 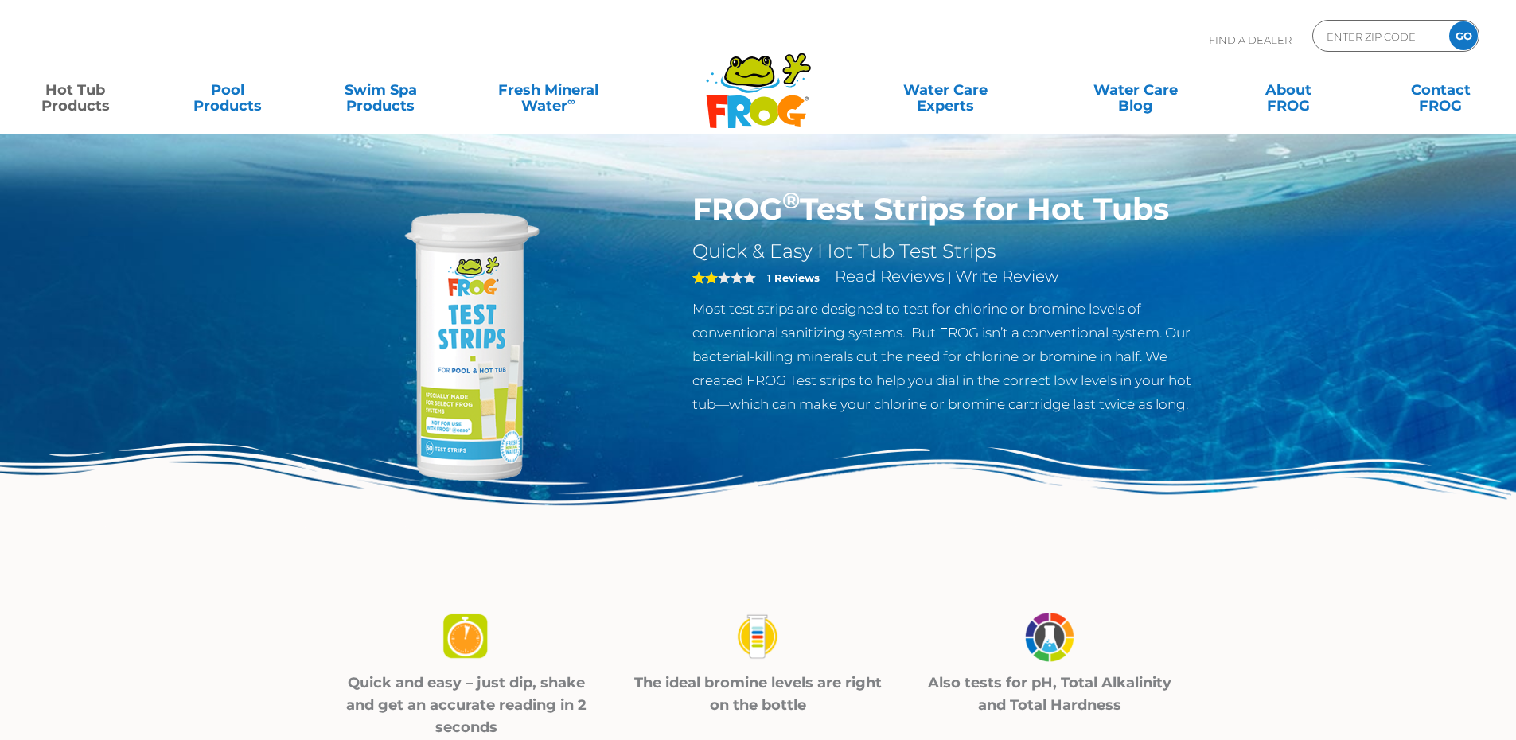 I want to click on a: ContactFROG, so click(x=1441, y=90).